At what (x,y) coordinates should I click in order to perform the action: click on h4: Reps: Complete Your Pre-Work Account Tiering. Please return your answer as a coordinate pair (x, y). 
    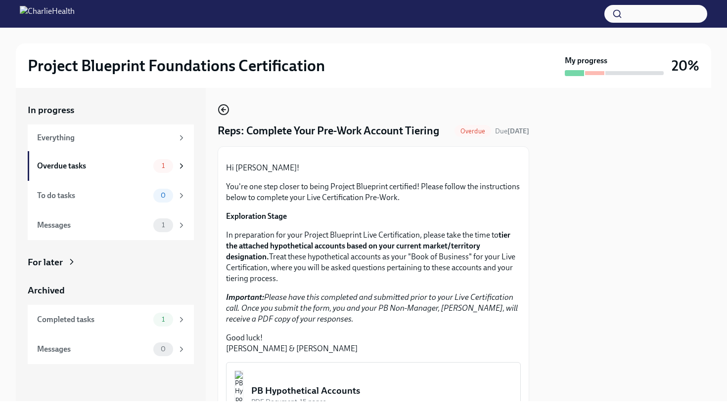
    Looking at the image, I should click on (328, 131).